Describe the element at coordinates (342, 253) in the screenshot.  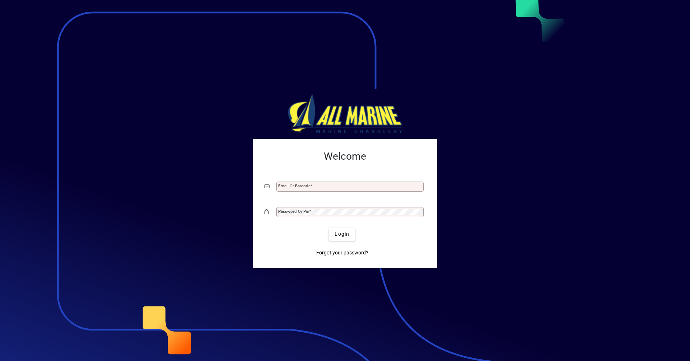
I see `span: Forgot your password?` at that location.